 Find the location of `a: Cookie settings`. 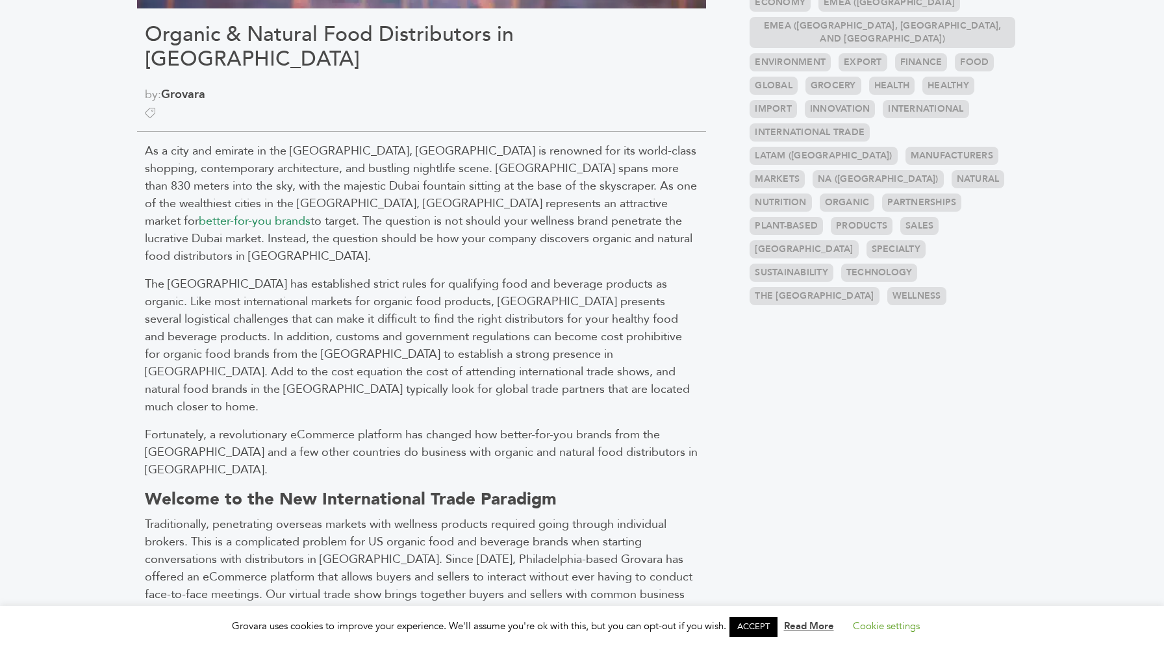

a: Cookie settings is located at coordinates (886, 626).